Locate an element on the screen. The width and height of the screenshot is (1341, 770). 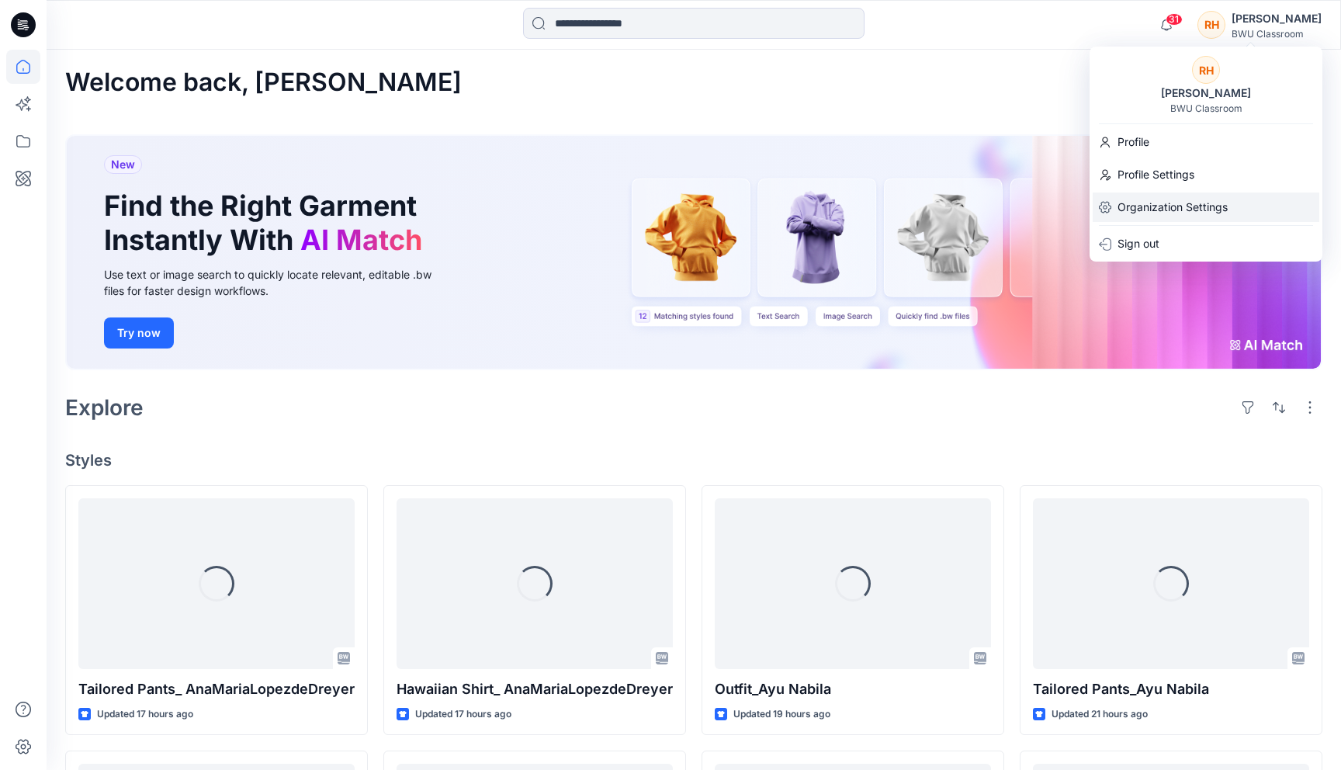
span: AI Match is located at coordinates (361, 240).